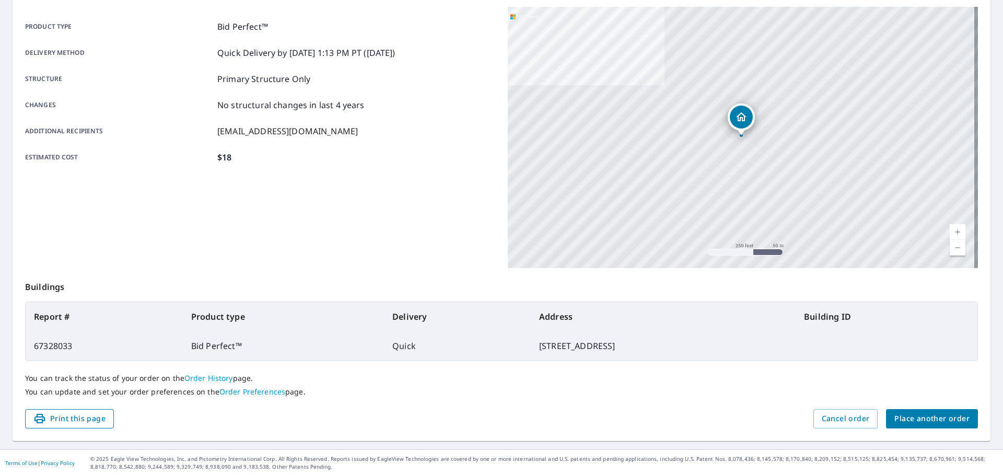 This screenshot has height=476, width=1003. I want to click on p: You can update and set your order preferences on the page., so click(501, 392).